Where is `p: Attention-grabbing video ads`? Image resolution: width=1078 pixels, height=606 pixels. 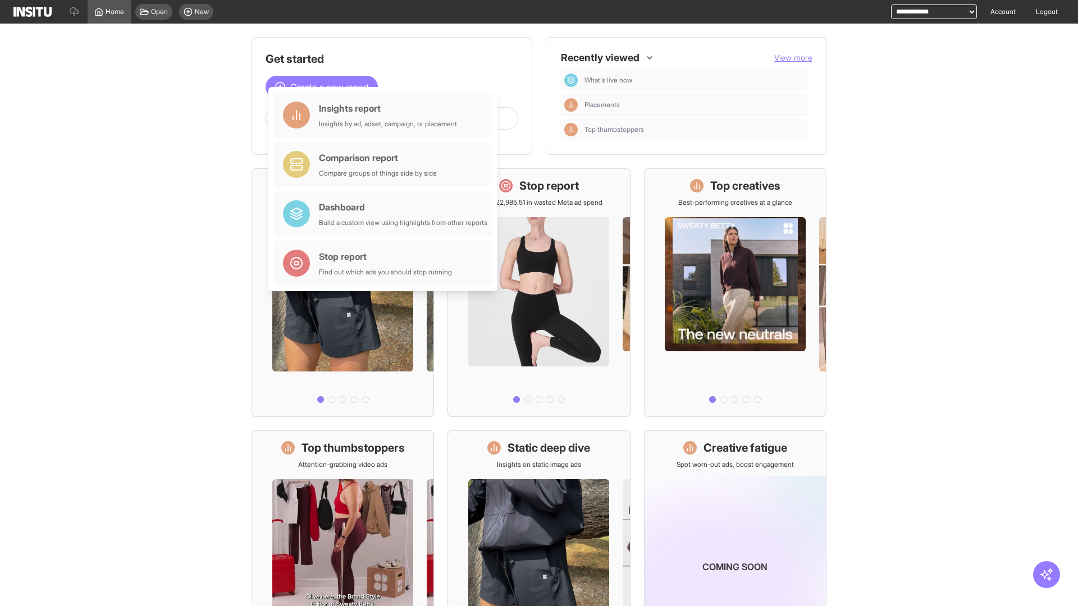
p: Attention-grabbing video ads is located at coordinates (342, 465).